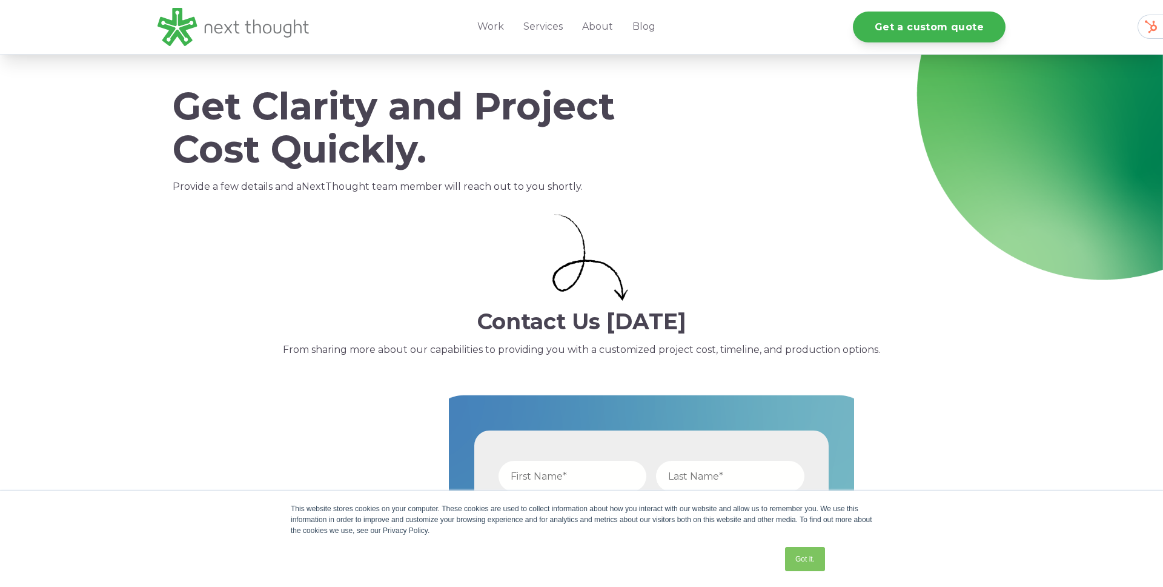  Describe the element at coordinates (394, 127) in the screenshot. I see `span: Get Clarity and Project Cost Quickly.` at that location.